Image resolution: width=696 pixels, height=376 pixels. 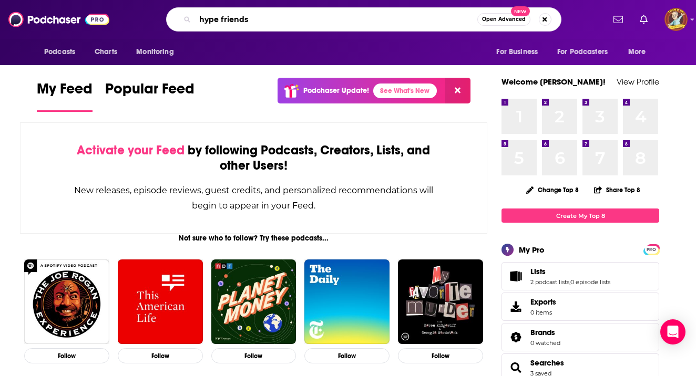 I want to click on input: Search podcasts, credits, & more..., so click(x=336, y=19).